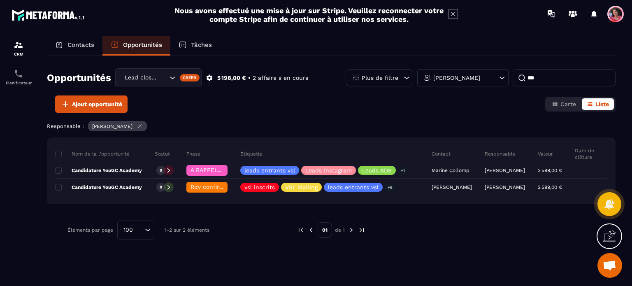  I want to click on p: Date de clôture, so click(587, 154).